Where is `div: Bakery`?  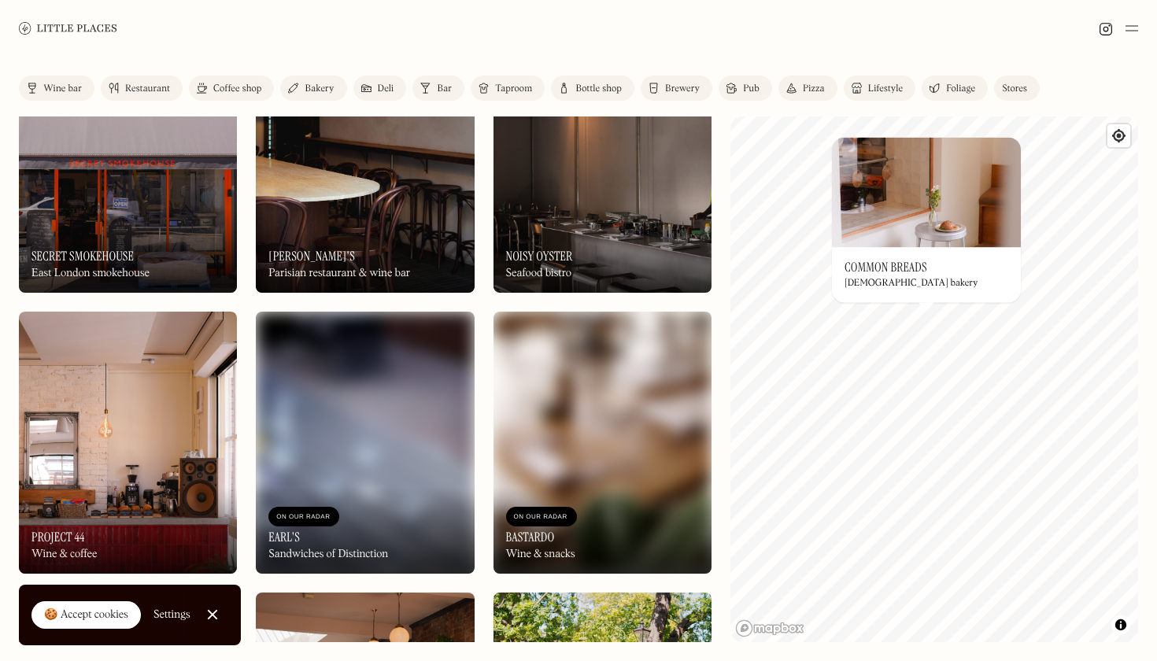 div: Bakery is located at coordinates (319, 89).